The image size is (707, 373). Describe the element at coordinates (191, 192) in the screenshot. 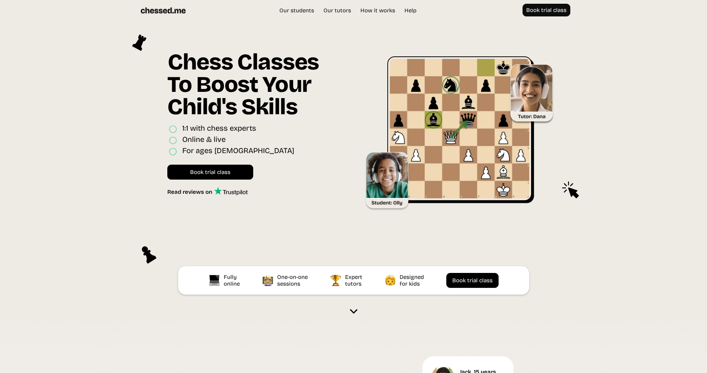

I see `div: Read reviews on` at that location.